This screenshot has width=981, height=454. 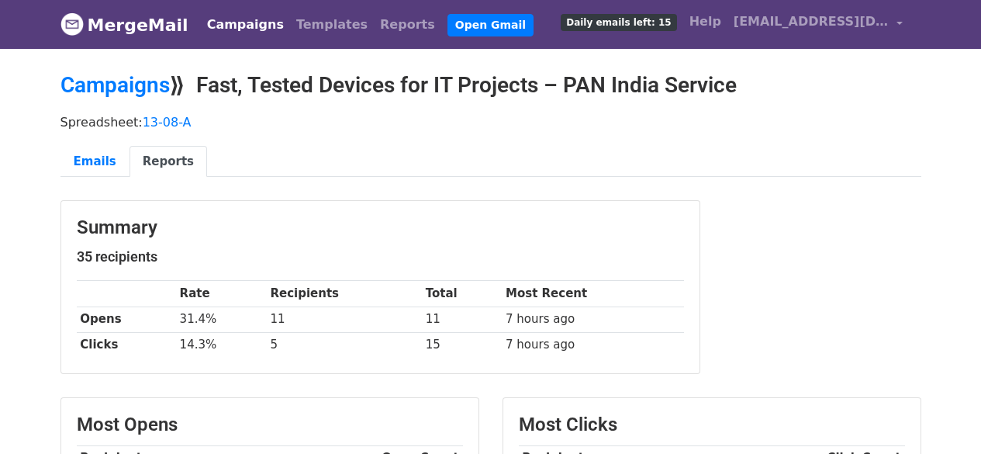 I want to click on td: 14.3%, so click(x=221, y=344).